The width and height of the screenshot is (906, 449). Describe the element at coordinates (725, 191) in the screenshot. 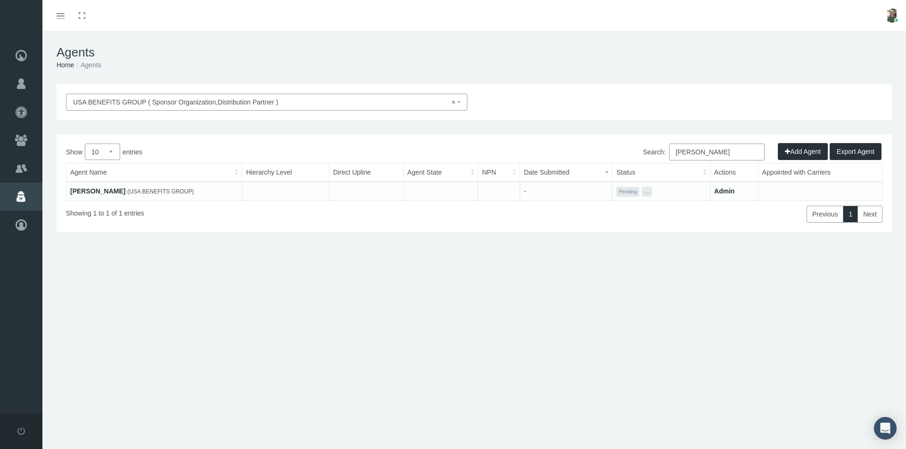

I see `a: Admin` at that location.